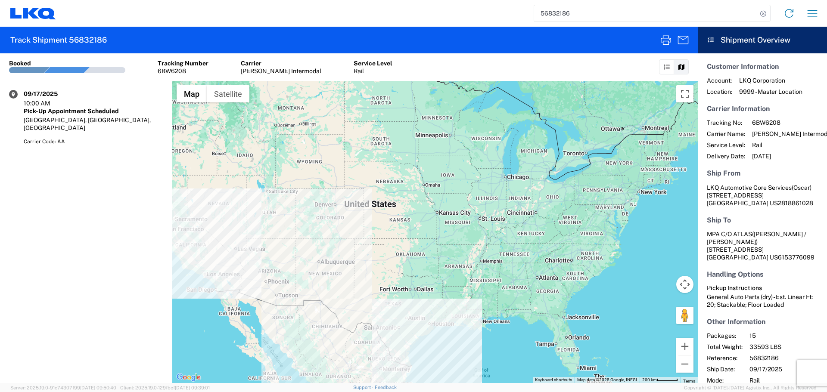  I want to click on span: 09/17/2025, so click(786, 369).